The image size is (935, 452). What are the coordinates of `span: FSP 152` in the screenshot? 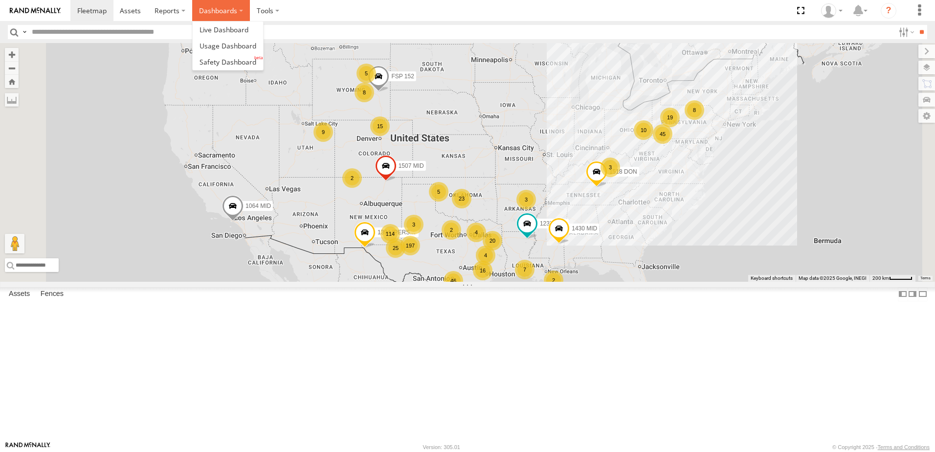 It's located at (402, 76).